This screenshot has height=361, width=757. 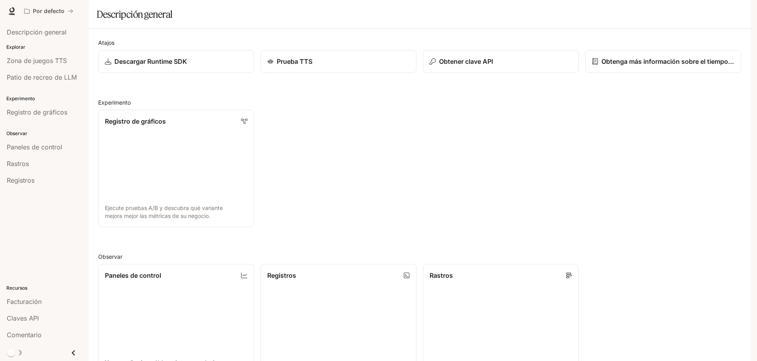 I want to click on font: Obtener clave API, so click(x=466, y=61).